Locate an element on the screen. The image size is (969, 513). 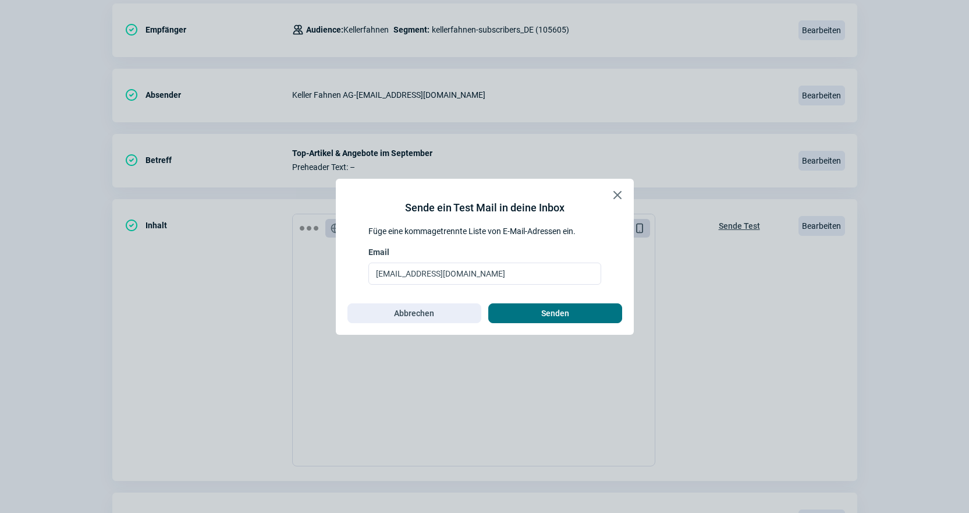
div: Sende ein Test Mail in deine Inbox is located at coordinates (485, 208).